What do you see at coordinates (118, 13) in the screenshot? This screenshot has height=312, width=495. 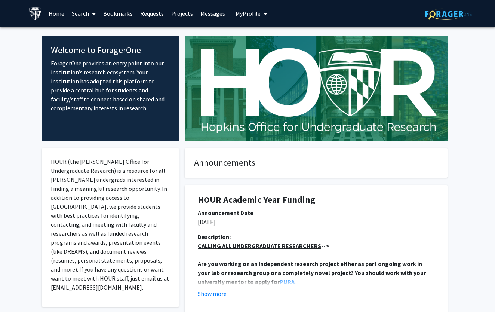 I see `a: Bookmarks` at bounding box center [118, 13].